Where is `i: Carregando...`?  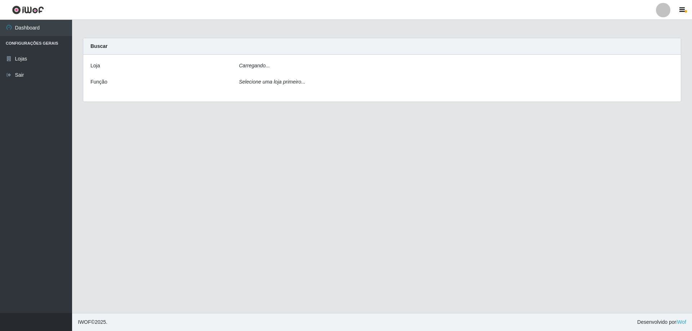
i: Carregando... is located at coordinates (255, 66).